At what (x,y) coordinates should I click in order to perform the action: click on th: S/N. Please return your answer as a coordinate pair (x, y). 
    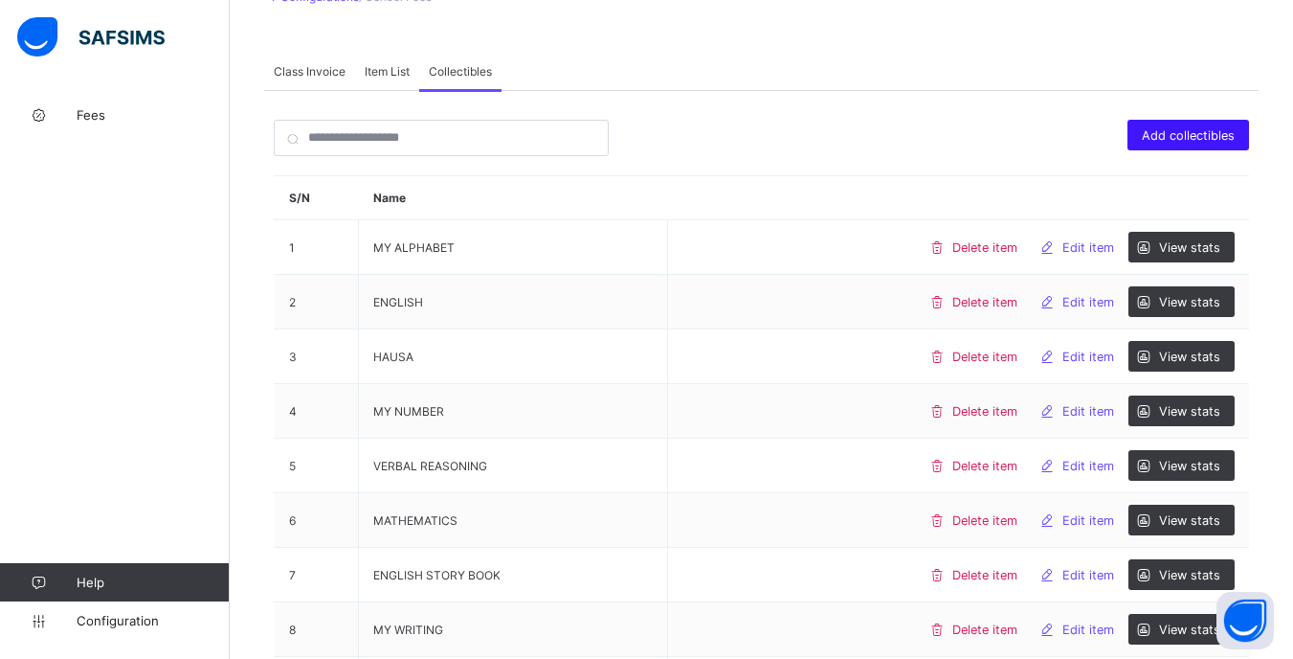
    Looking at the image, I should click on (317, 198).